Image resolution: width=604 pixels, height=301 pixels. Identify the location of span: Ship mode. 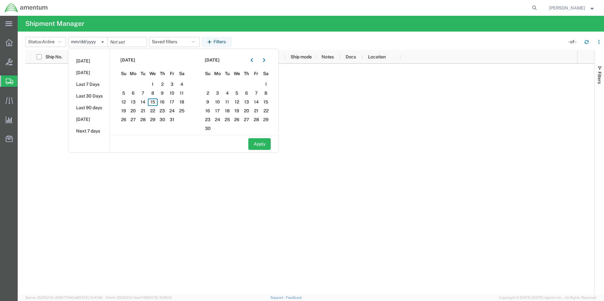
(301, 57).